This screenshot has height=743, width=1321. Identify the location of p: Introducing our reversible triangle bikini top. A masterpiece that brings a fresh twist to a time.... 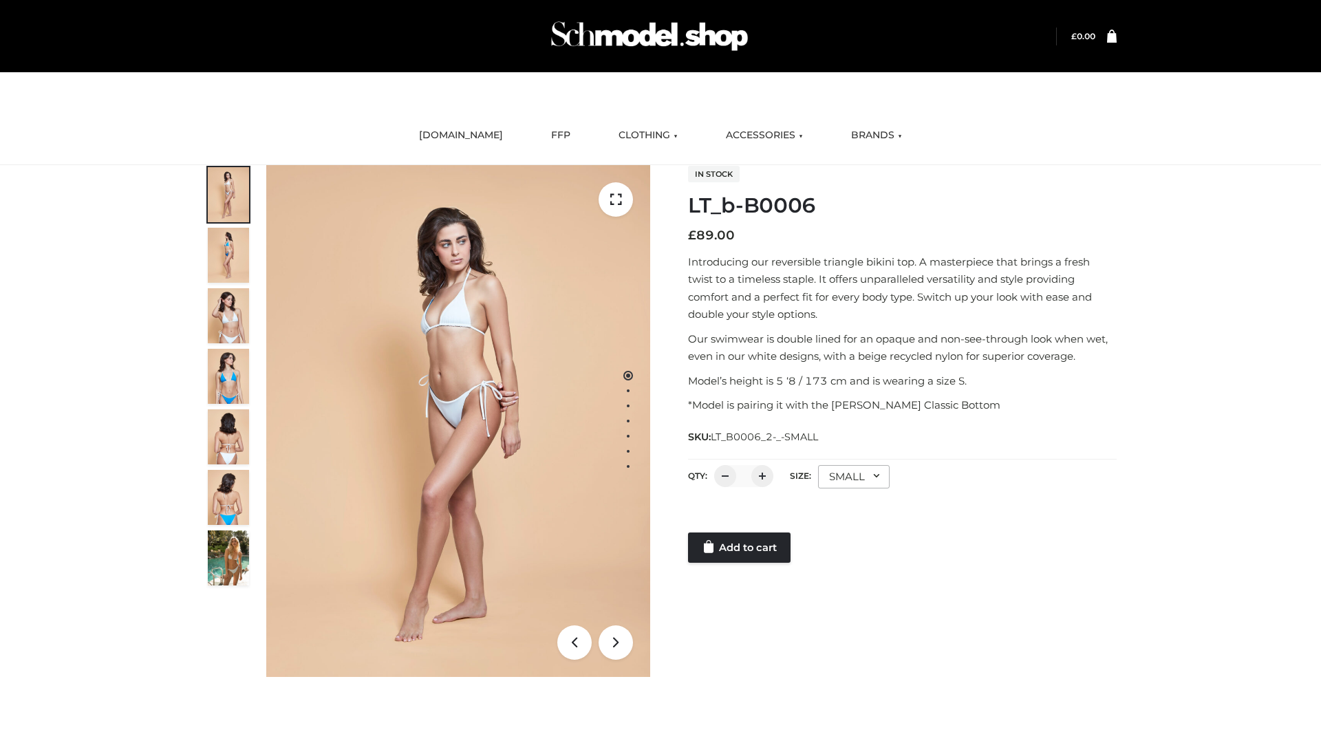
(902, 288).